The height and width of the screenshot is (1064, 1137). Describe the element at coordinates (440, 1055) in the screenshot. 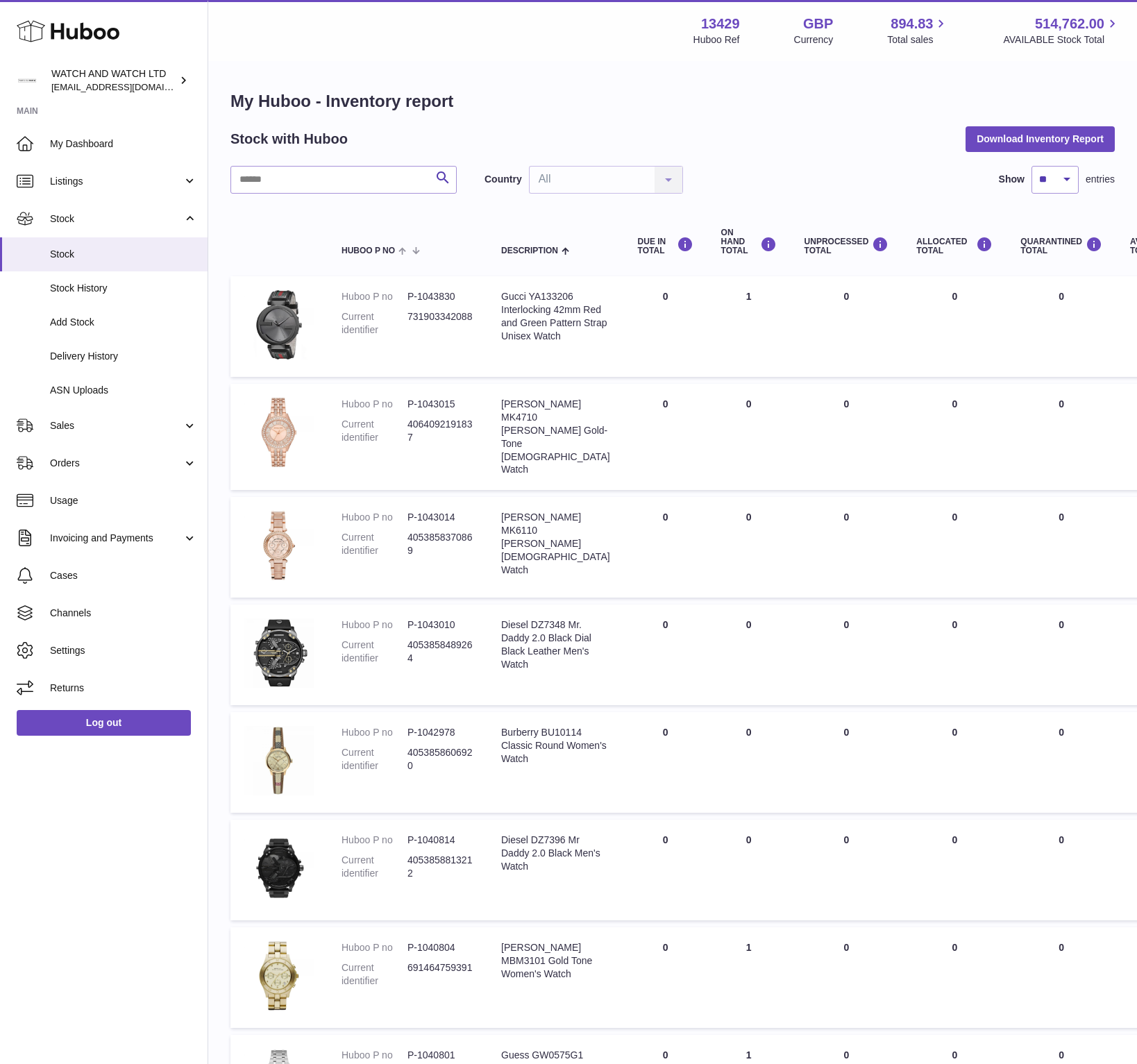

I see `dd: P-1040801` at that location.